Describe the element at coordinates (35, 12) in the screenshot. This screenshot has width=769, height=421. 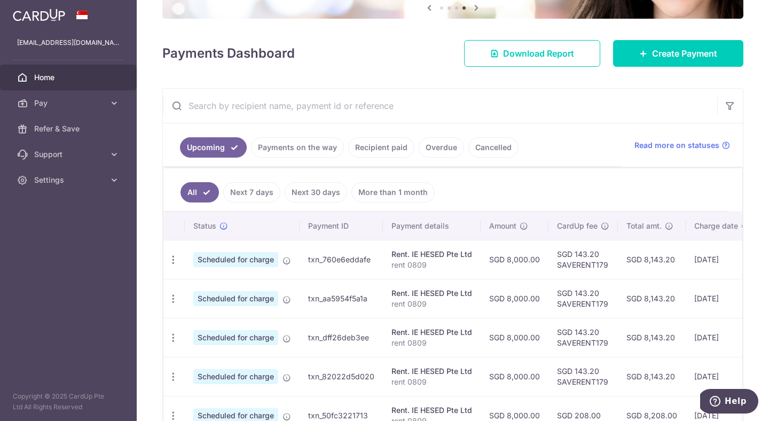
I see `span: Help` at that location.